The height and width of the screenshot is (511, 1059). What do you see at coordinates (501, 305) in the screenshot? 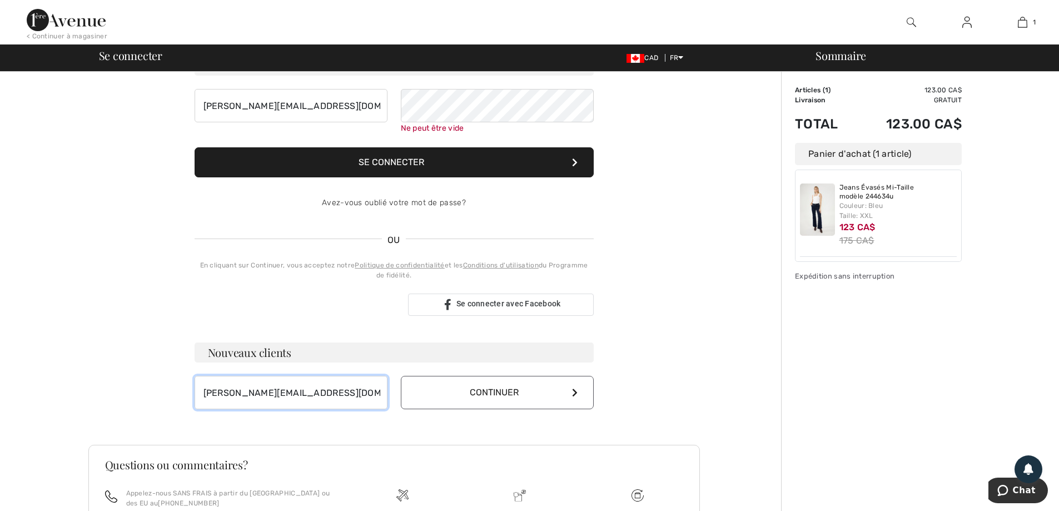
I see `a: Se connecter avec Facebook` at bounding box center [501, 305].